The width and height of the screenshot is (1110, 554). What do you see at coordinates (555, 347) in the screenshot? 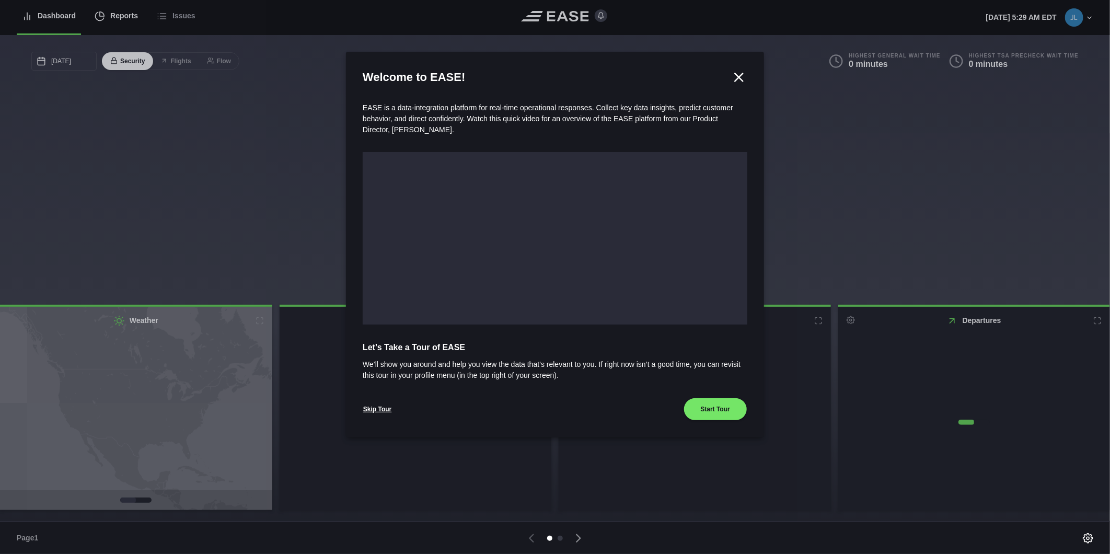
I see `span: Let’s Take a Tour of EASE` at bounding box center [555, 347].